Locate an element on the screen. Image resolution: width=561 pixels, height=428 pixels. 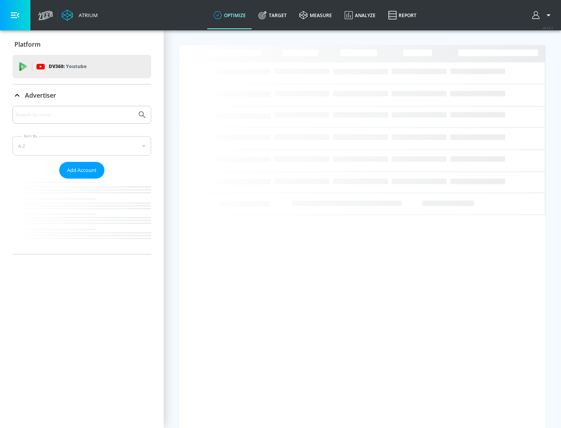
a: Analyze is located at coordinates (360, 15).